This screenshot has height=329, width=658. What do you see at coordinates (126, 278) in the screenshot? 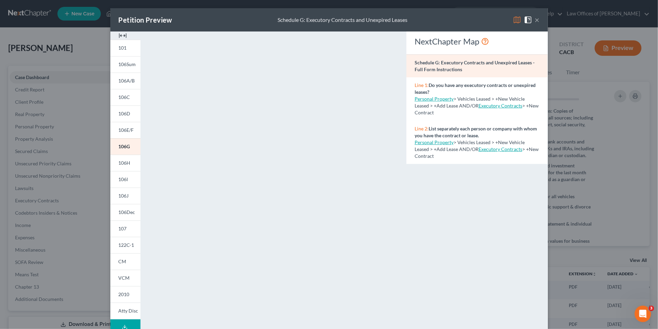
I see `a: VCM` at bounding box center [126, 278].